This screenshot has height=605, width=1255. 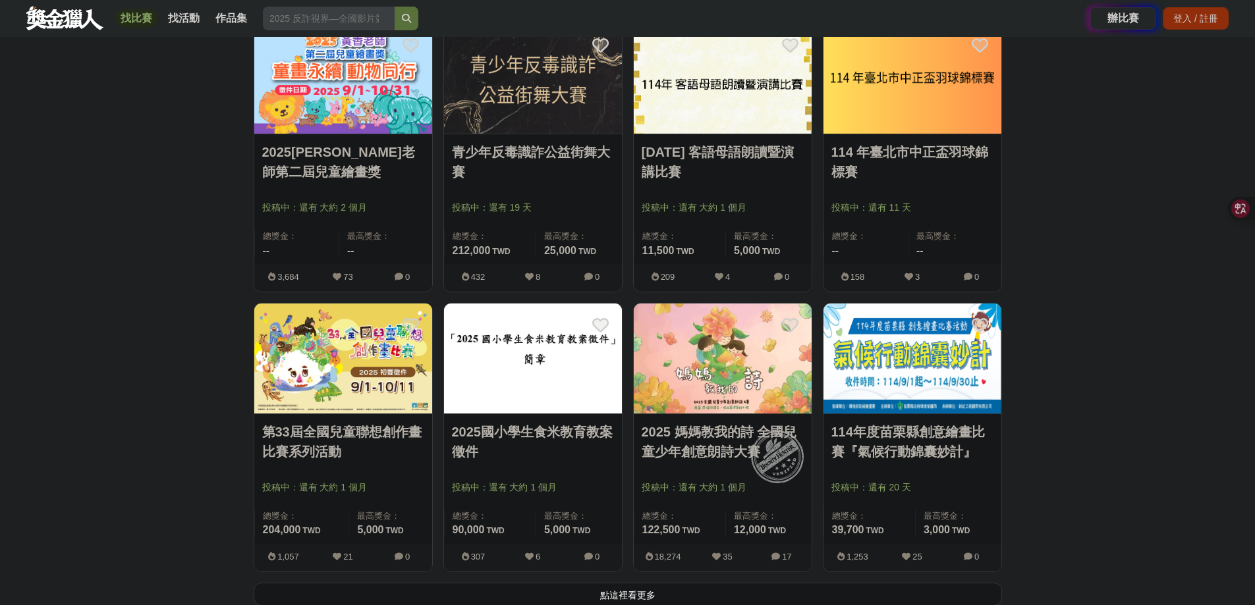 I want to click on span: 122,500, so click(x=661, y=530).